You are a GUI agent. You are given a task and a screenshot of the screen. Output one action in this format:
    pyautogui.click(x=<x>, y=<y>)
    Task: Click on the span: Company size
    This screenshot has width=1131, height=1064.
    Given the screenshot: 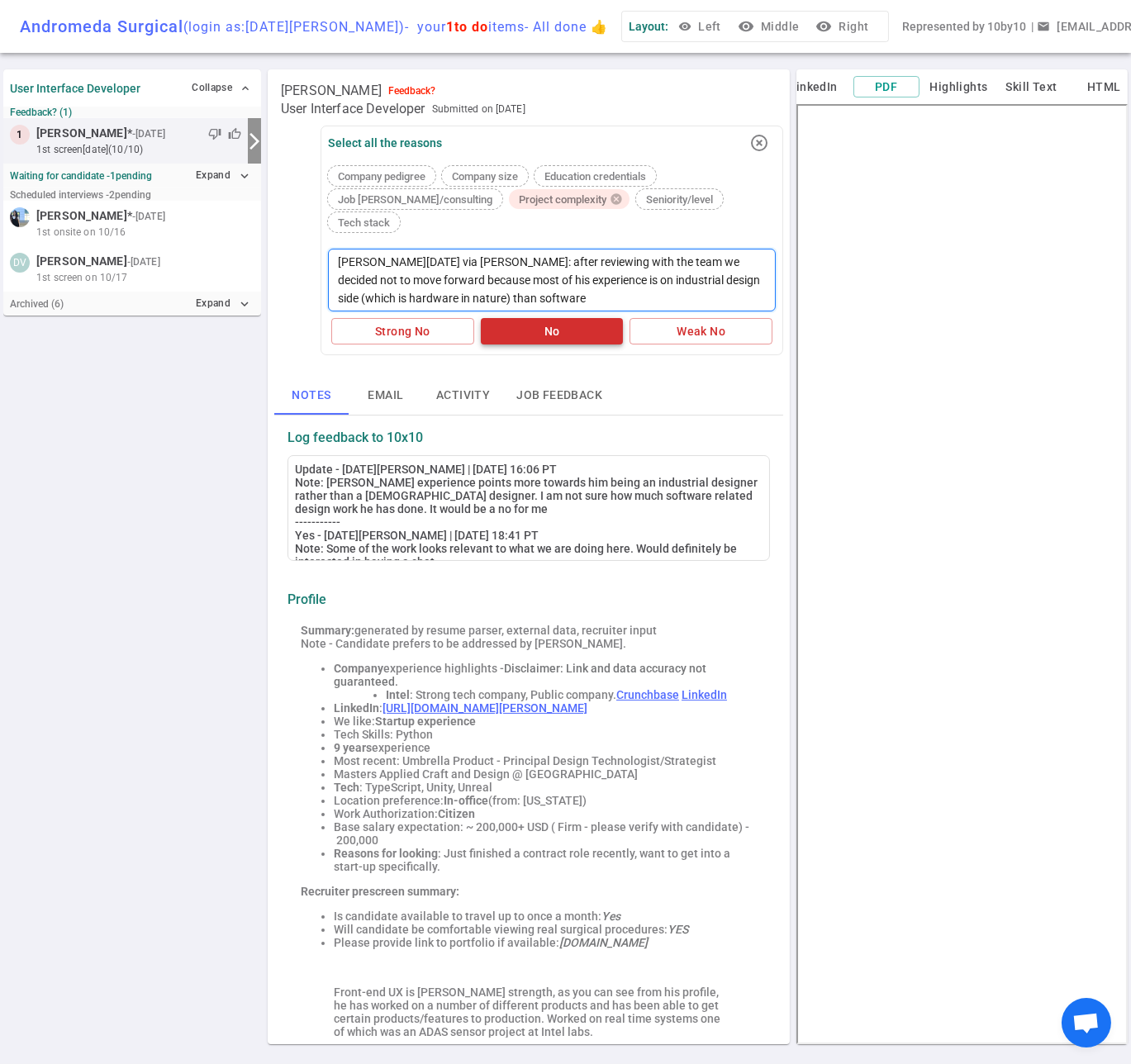 What is the action you would take?
    pyautogui.click(x=485, y=176)
    